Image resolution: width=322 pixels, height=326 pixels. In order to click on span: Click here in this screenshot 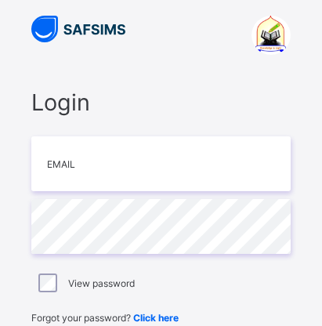, I will do `click(156, 317)`.